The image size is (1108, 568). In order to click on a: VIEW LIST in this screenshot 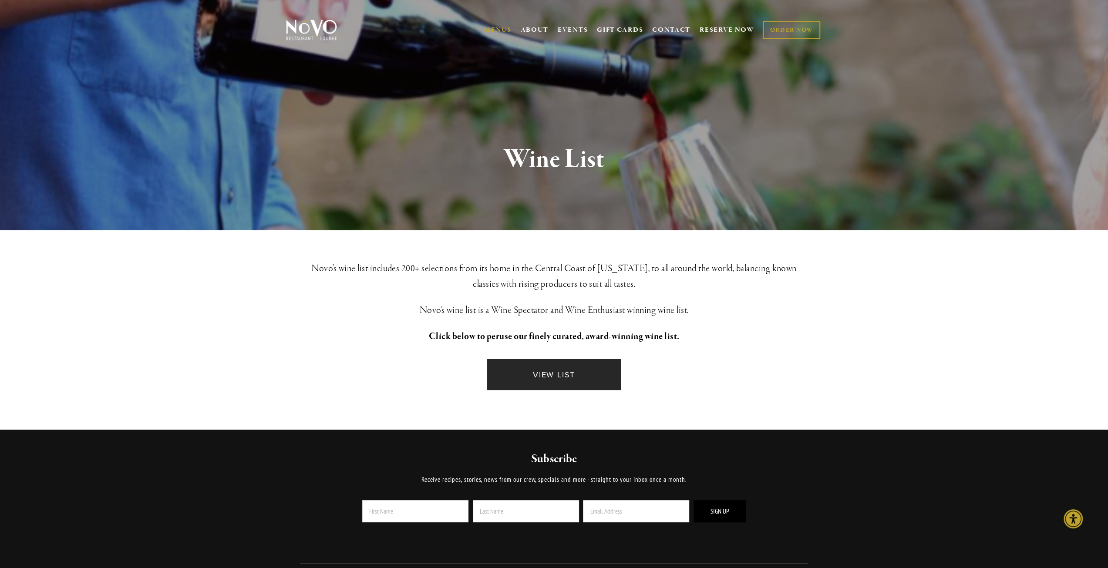, I will do `click(554, 374)`.